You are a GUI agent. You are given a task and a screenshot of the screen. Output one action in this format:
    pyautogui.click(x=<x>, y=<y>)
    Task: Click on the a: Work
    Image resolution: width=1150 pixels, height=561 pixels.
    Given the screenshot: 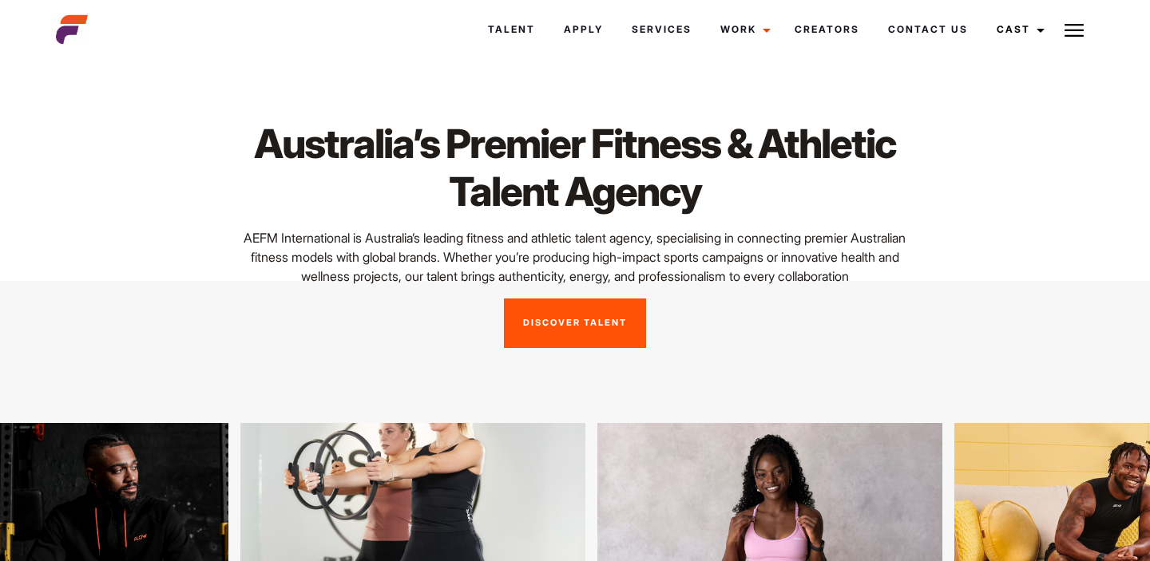 What is the action you would take?
    pyautogui.click(x=743, y=30)
    